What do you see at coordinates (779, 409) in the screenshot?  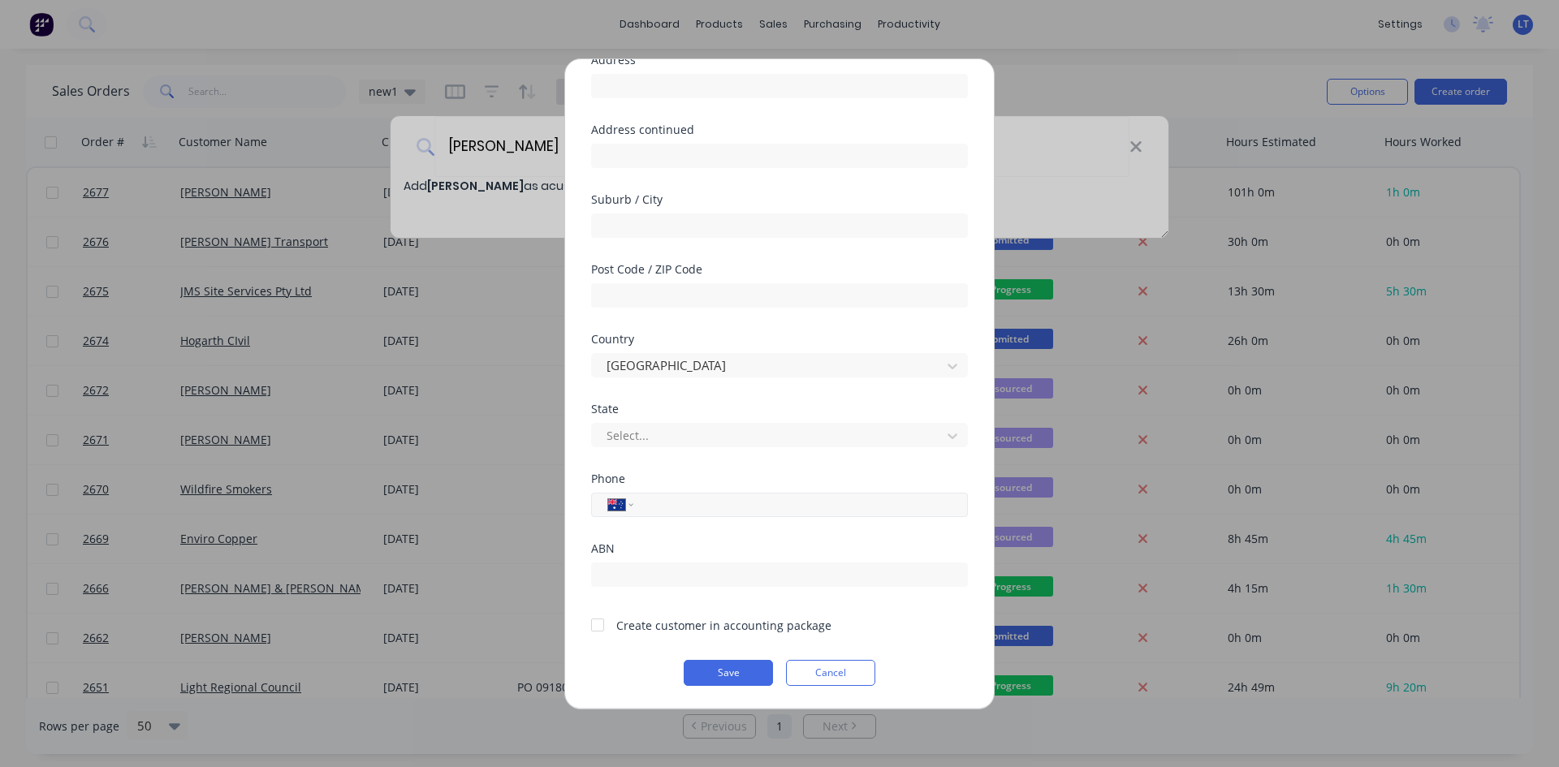 I see `div: State` at bounding box center [779, 409].